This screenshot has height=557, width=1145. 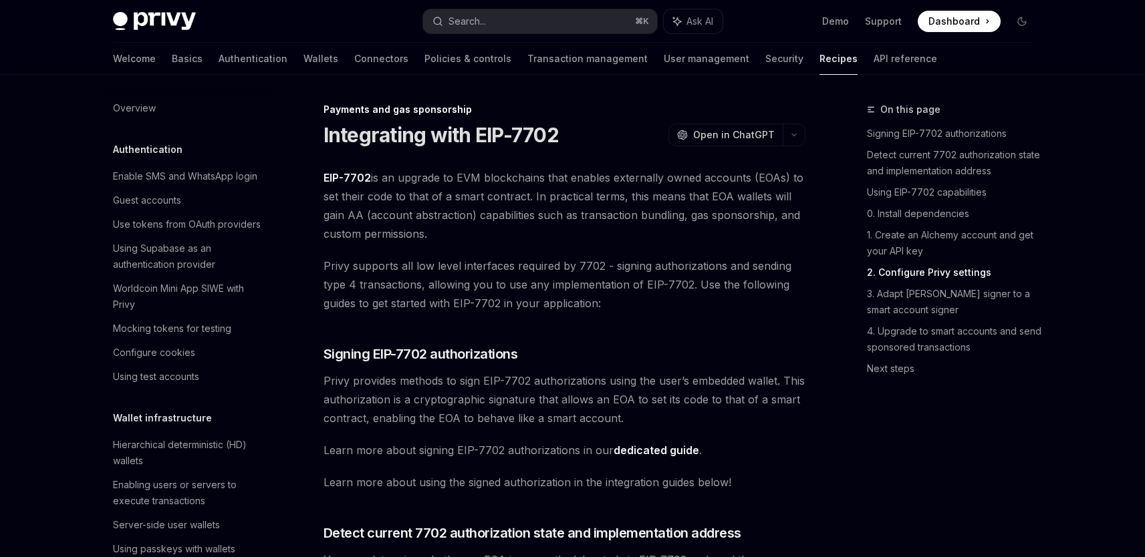 I want to click on a: Wallets, so click(x=321, y=59).